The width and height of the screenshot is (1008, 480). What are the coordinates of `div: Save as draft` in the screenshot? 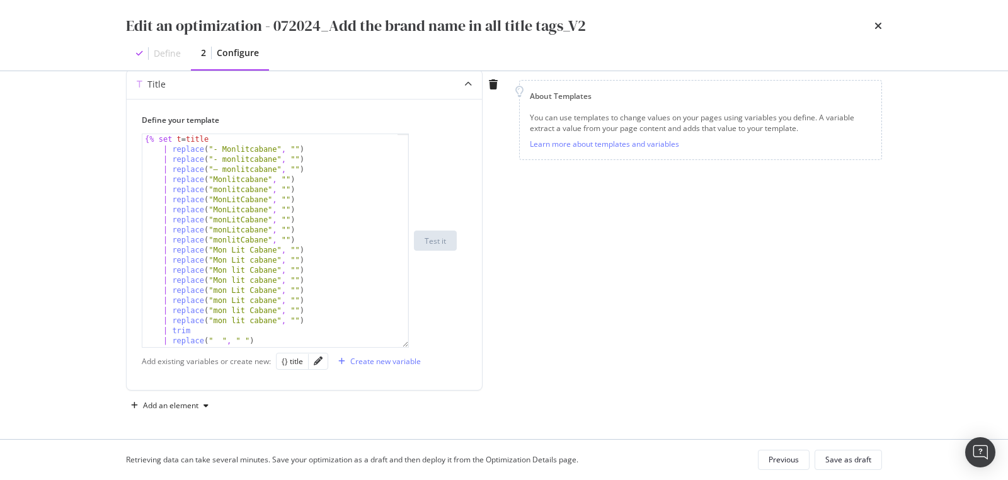 It's located at (848, 459).